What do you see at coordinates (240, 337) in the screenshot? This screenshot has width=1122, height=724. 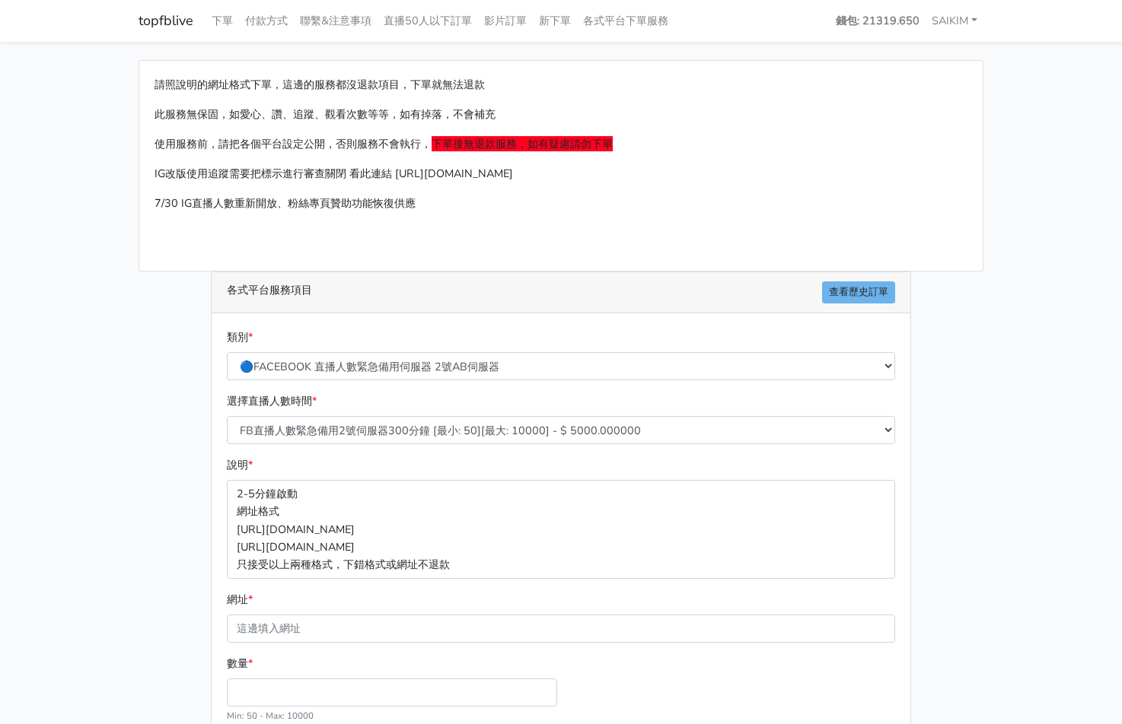 I see `label: 類別` at bounding box center [240, 337].